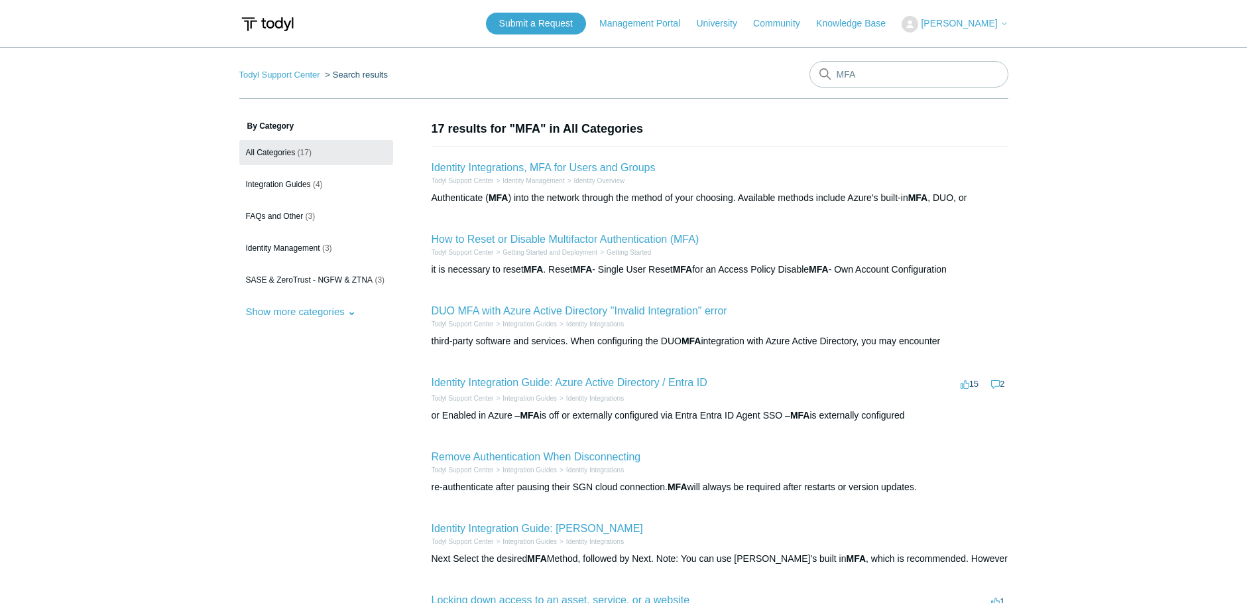 The width and height of the screenshot is (1247, 603). I want to click on a: Identity Management, so click(533, 180).